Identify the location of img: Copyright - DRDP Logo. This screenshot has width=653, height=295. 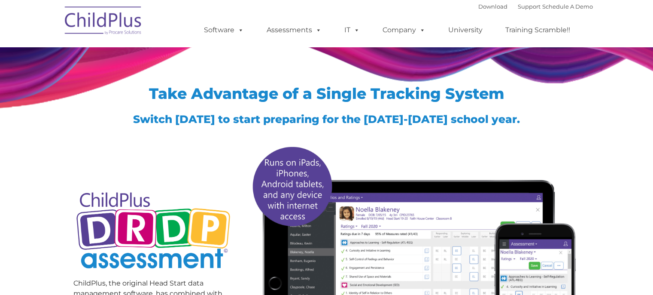
(153, 231).